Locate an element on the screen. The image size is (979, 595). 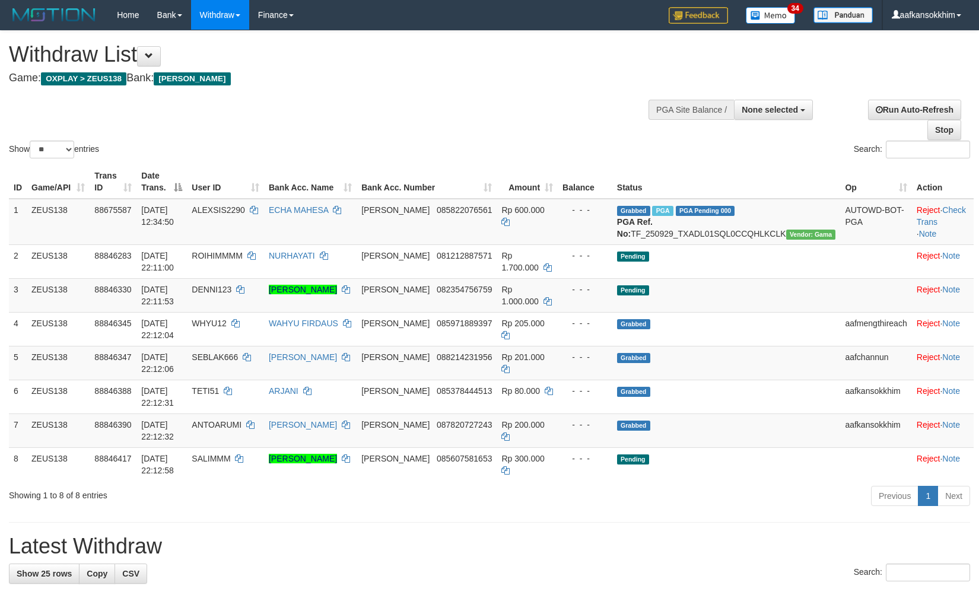
th: Action is located at coordinates (943, 182).